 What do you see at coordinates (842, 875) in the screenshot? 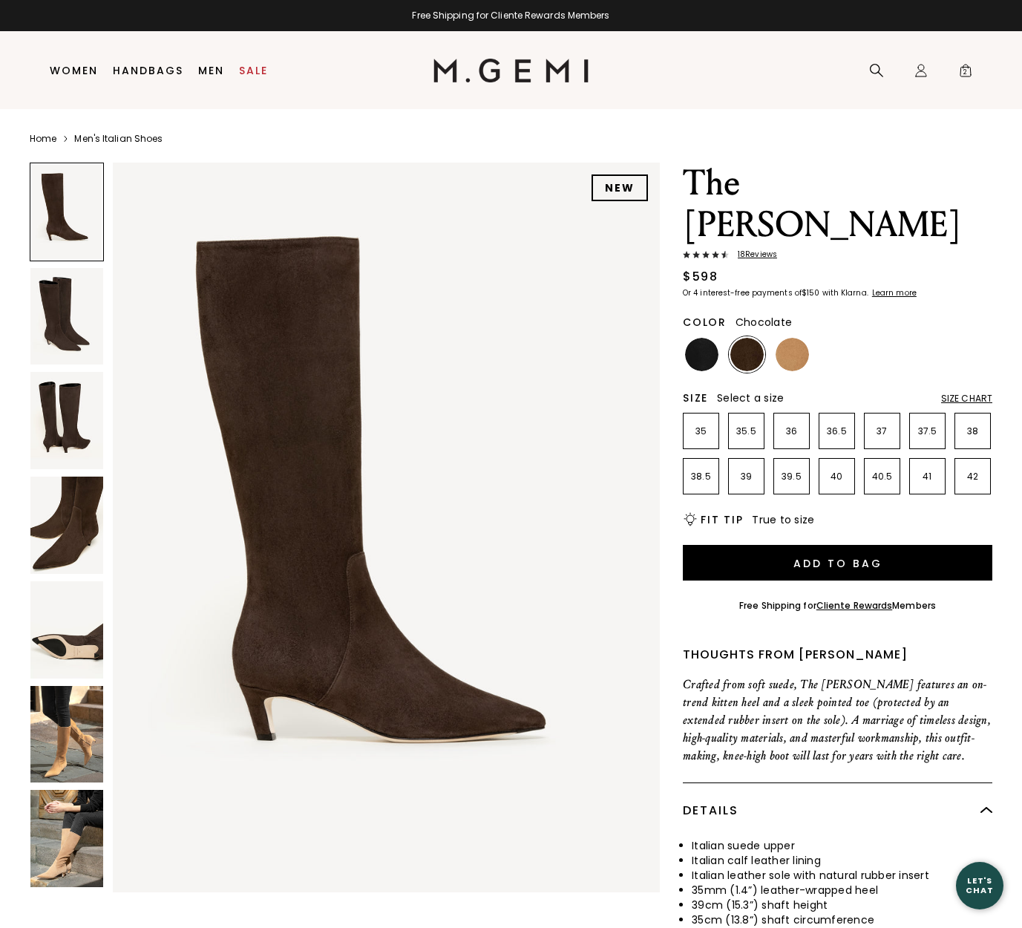
I see `li: Italian leather sole with natural rubber insert` at bounding box center [842, 875].